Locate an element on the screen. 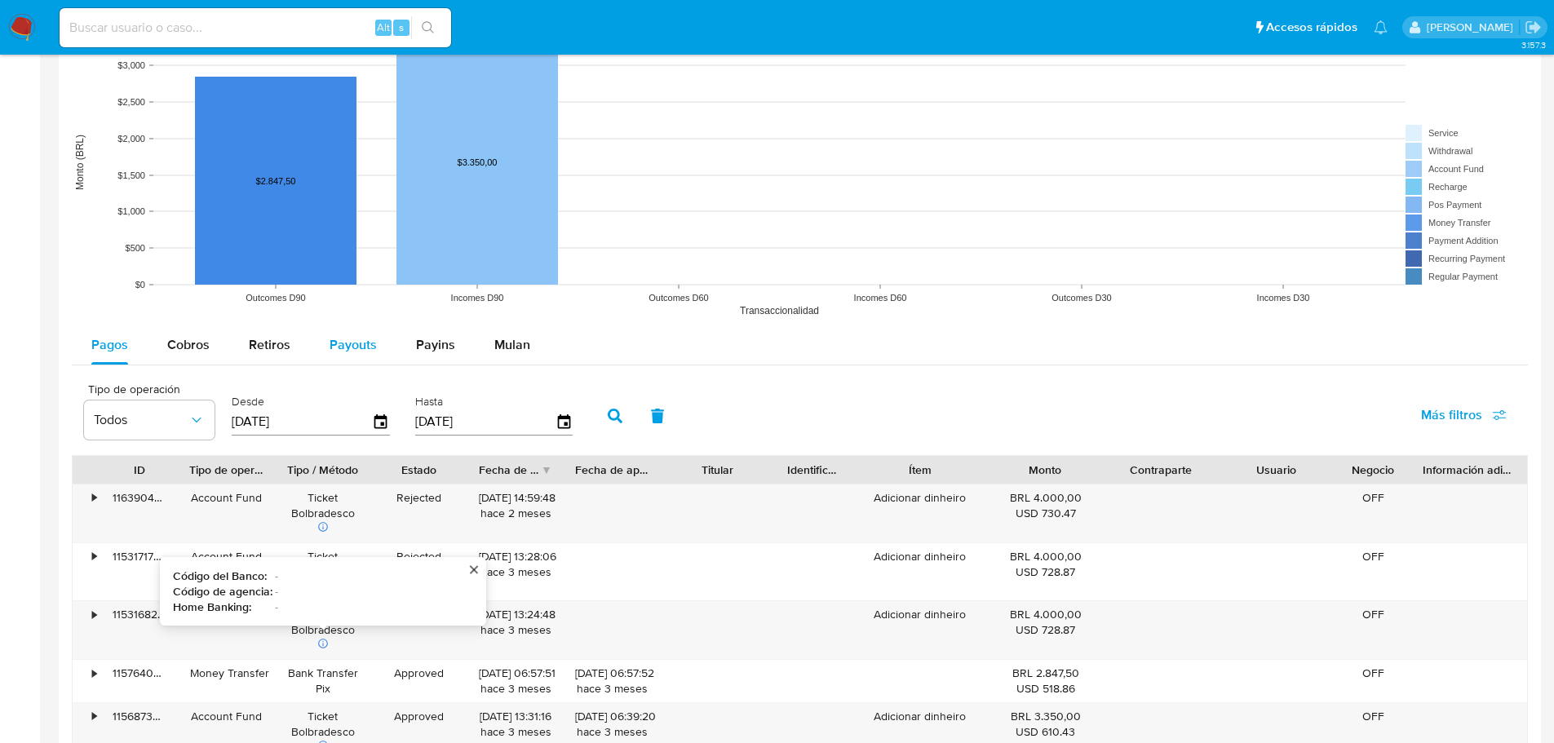  span: Accesos rápidos is located at coordinates (1311, 27).